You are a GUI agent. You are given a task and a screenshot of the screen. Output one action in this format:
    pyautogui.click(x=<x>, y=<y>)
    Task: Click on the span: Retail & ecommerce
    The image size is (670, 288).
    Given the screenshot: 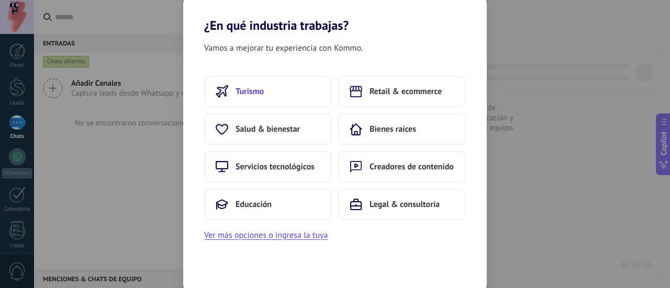 What is the action you would take?
    pyautogui.click(x=406, y=92)
    